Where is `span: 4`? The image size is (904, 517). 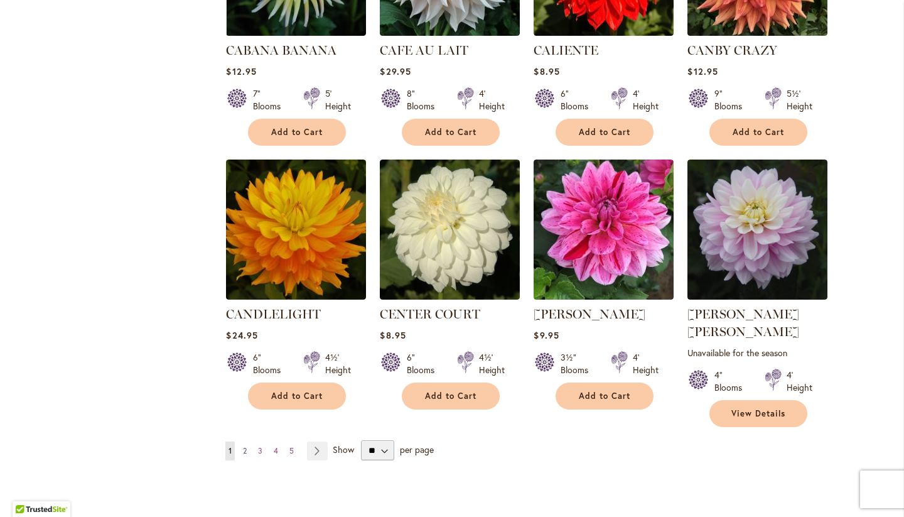 span: 4 is located at coordinates (276, 450).